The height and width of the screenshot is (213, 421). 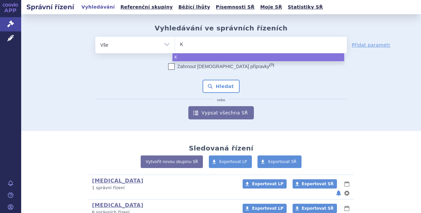 What do you see at coordinates (221, 28) in the screenshot?
I see `h2: Vyhledávání ve správních řízeních` at bounding box center [221, 28].